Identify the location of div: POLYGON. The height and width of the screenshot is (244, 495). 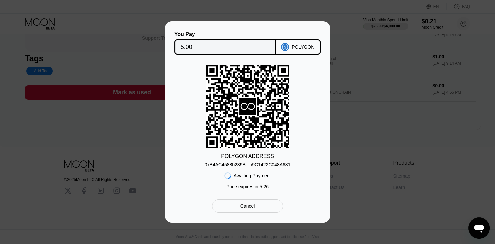
(303, 47).